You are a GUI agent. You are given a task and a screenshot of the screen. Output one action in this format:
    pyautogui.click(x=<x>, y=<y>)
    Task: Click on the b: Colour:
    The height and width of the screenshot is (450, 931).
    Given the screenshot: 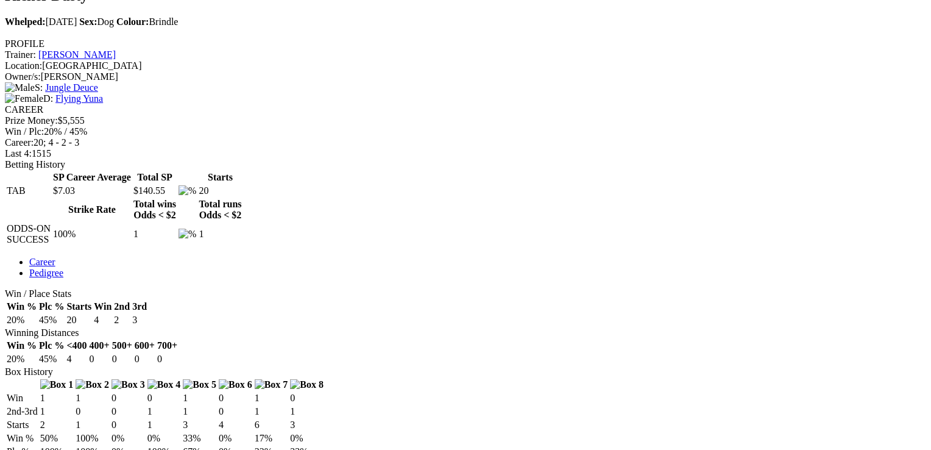 What is the action you would take?
    pyautogui.click(x=132, y=21)
    